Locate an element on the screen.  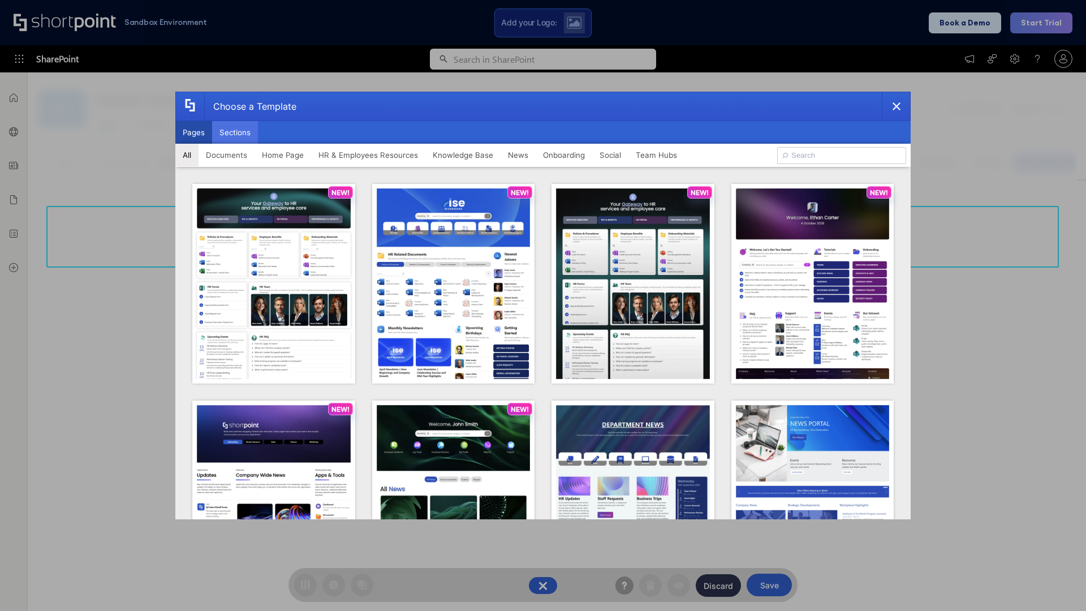
div: template selector is located at coordinates (543, 306).